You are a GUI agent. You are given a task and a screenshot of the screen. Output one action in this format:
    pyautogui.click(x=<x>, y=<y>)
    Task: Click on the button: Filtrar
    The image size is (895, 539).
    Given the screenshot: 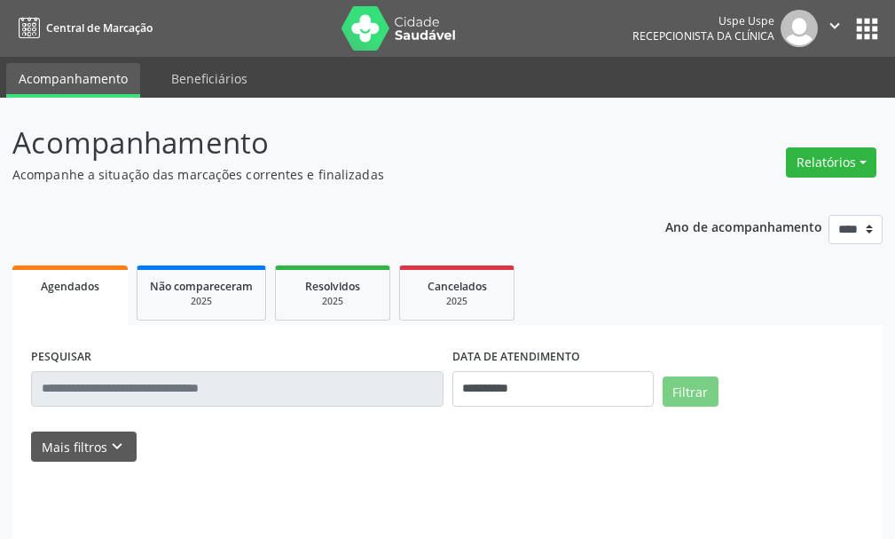 What is the action you would take?
    pyautogui.click(x=690, y=391)
    